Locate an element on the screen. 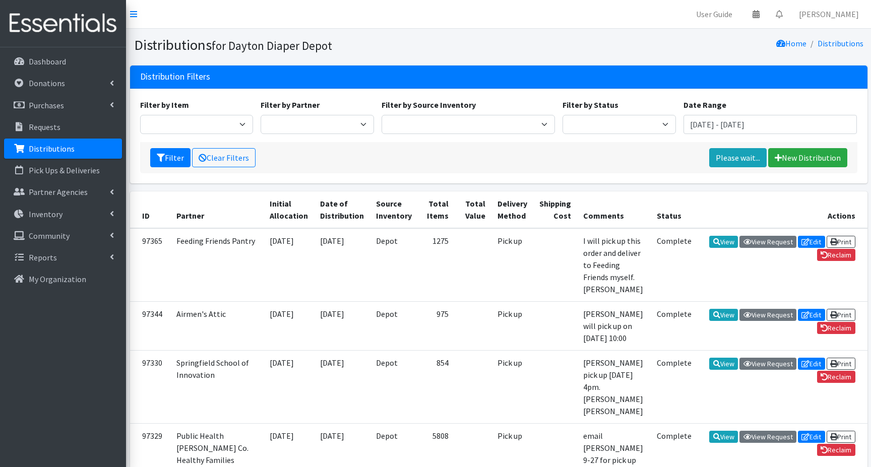 The height and width of the screenshot is (467, 871). td: Airmen's Attic is located at coordinates (217, 326).